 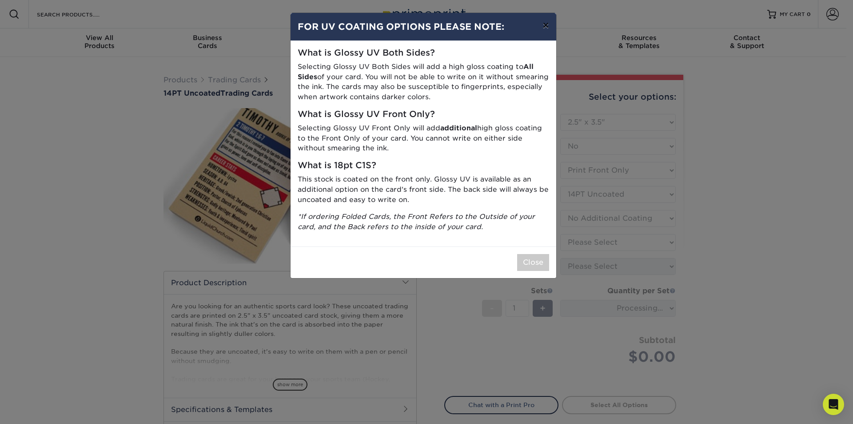 What do you see at coordinates (416, 72) in the screenshot?
I see `strong: All Sides` at bounding box center [416, 72].